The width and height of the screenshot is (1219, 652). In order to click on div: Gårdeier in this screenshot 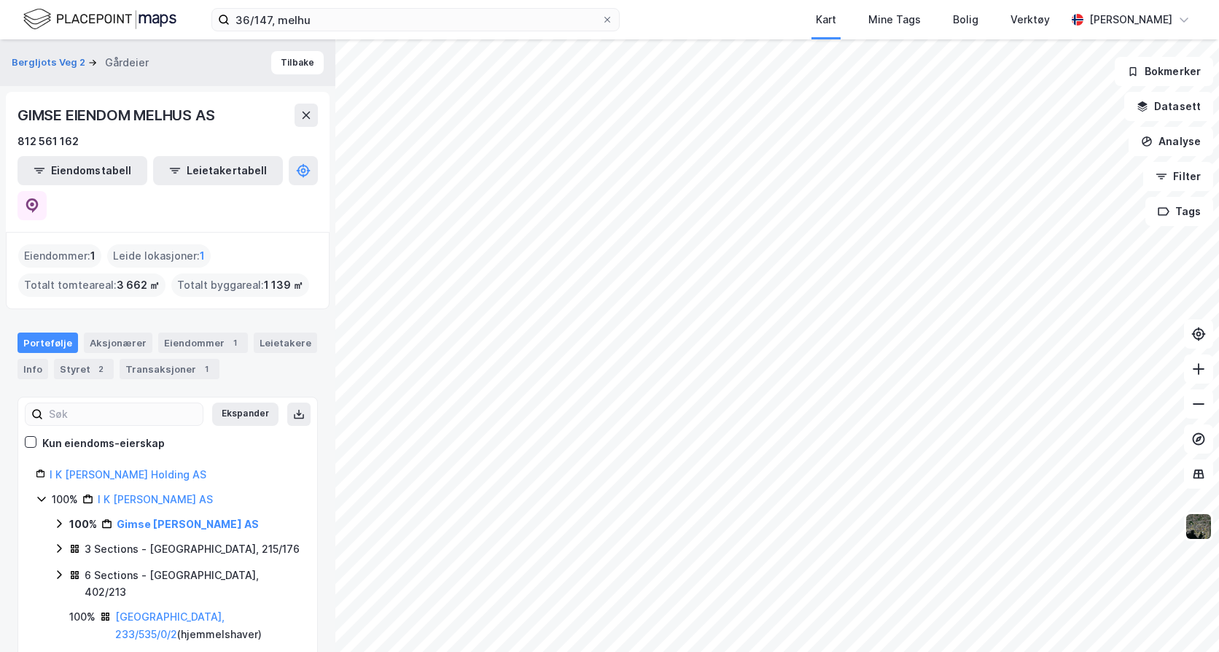, I will do `click(127, 63)`.